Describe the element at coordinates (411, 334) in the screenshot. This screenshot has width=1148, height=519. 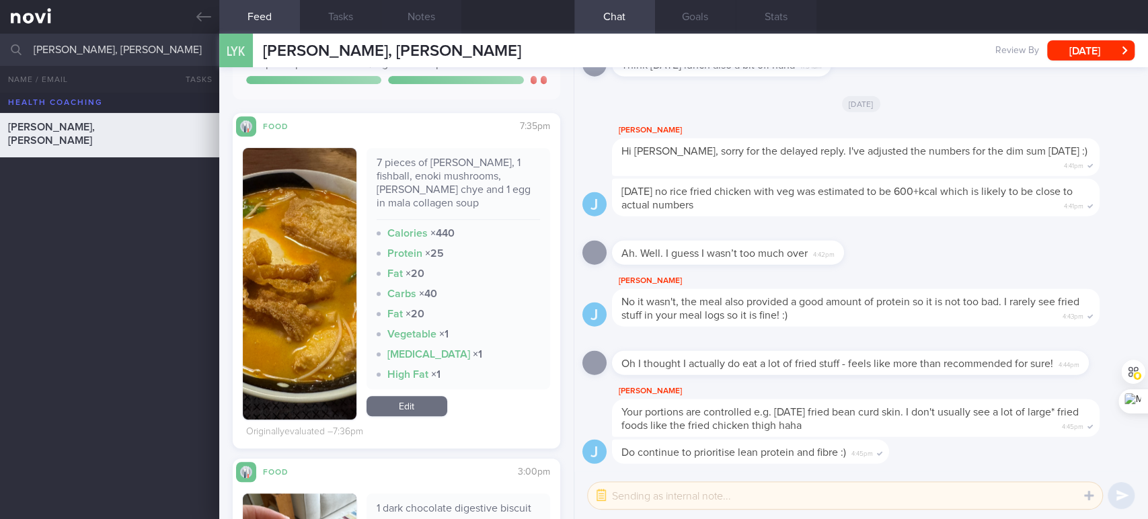
I see `strong: Vegetable` at that location.